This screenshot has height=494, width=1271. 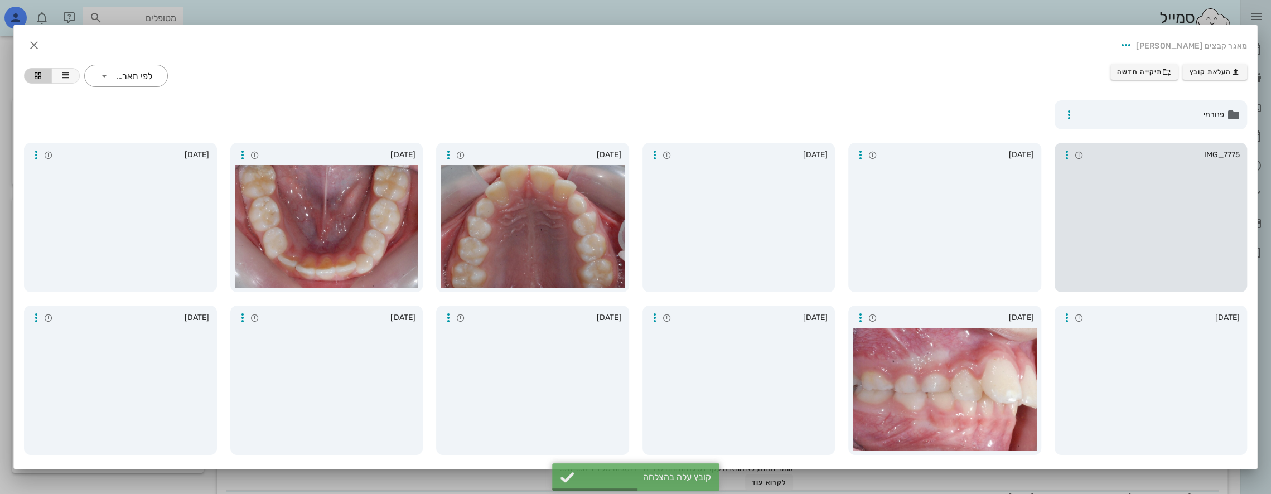 I want to click on button: תיקייה חדשה, so click(x=1144, y=72).